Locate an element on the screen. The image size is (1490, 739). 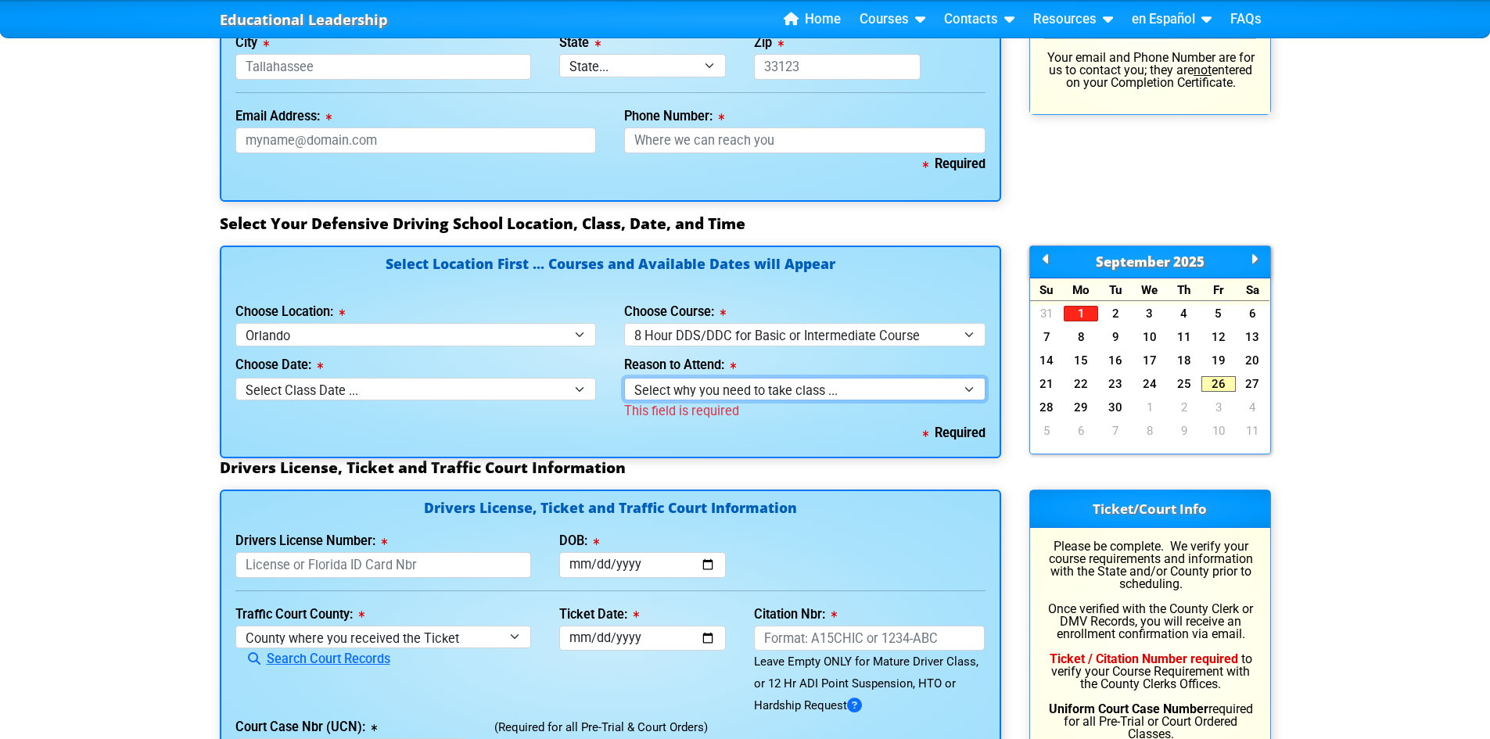
a: 19 is located at coordinates (1219, 361).